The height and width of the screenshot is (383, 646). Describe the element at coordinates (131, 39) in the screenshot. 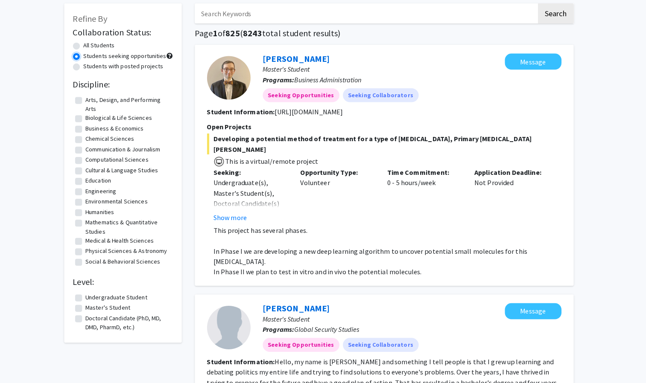

I see `h2: Collaboration Status:` at that location.